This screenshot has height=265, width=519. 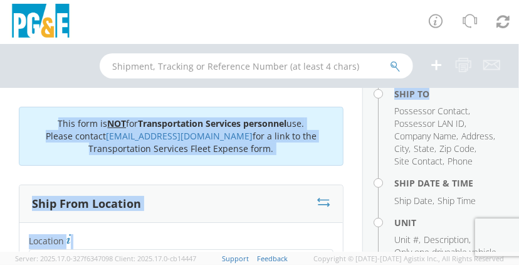 I want to click on span: Company Name, so click(x=425, y=136).